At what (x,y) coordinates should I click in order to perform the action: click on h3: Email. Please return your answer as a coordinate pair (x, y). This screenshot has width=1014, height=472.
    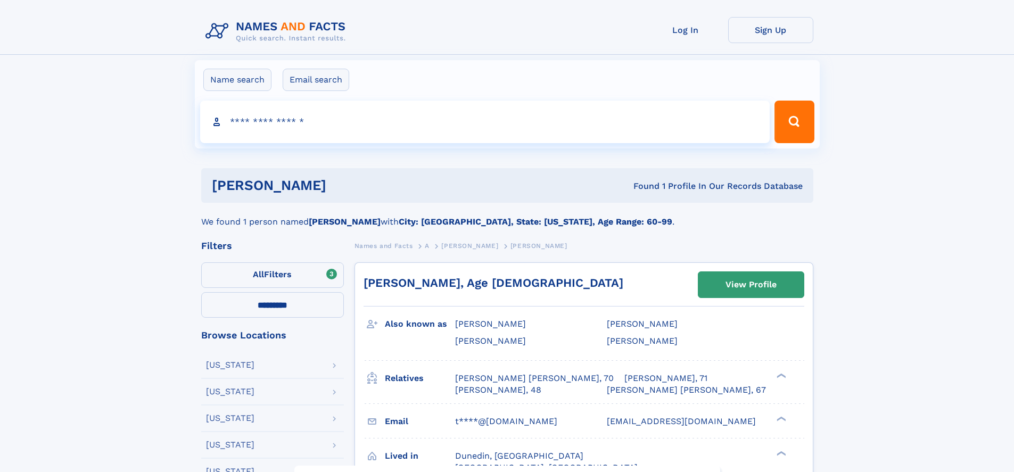
    Looking at the image, I should click on (420, 421).